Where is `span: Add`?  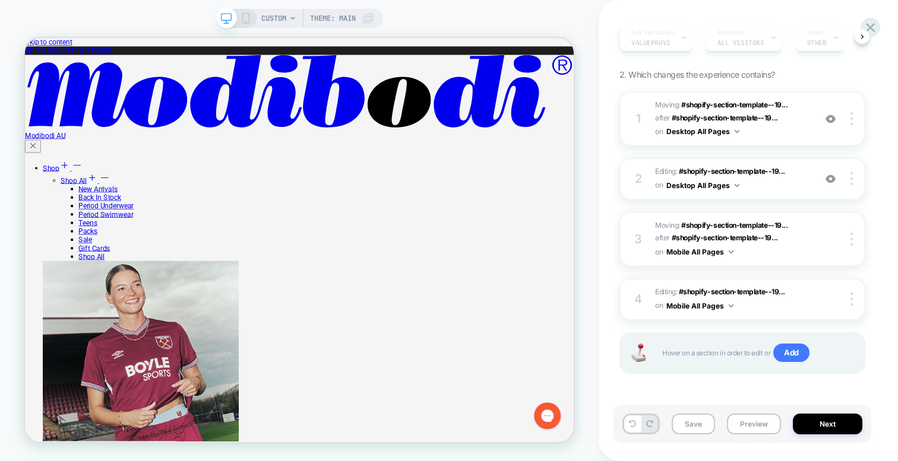 span: Add is located at coordinates (791, 353).